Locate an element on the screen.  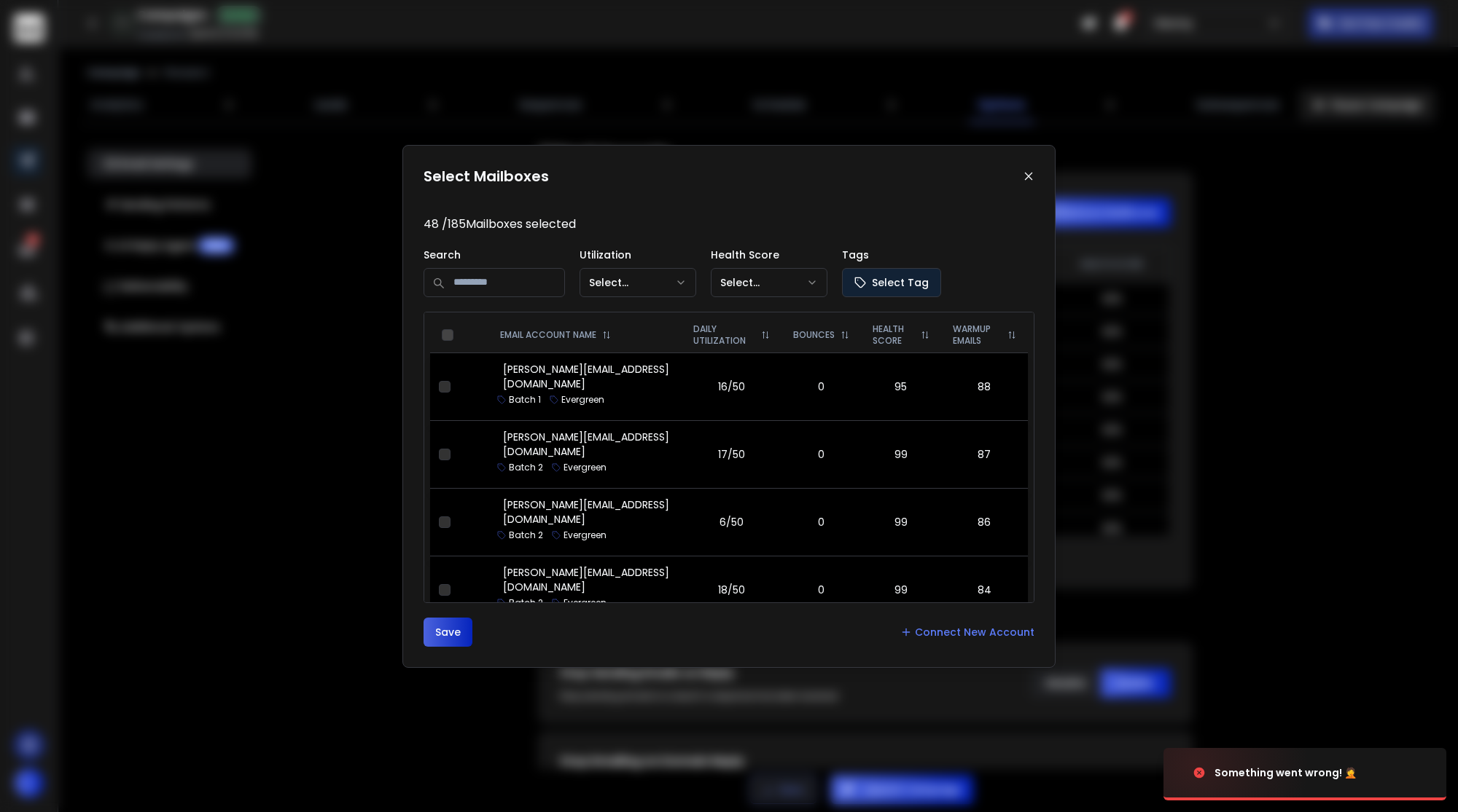
td: 18/50 is located at coordinates (731, 590).